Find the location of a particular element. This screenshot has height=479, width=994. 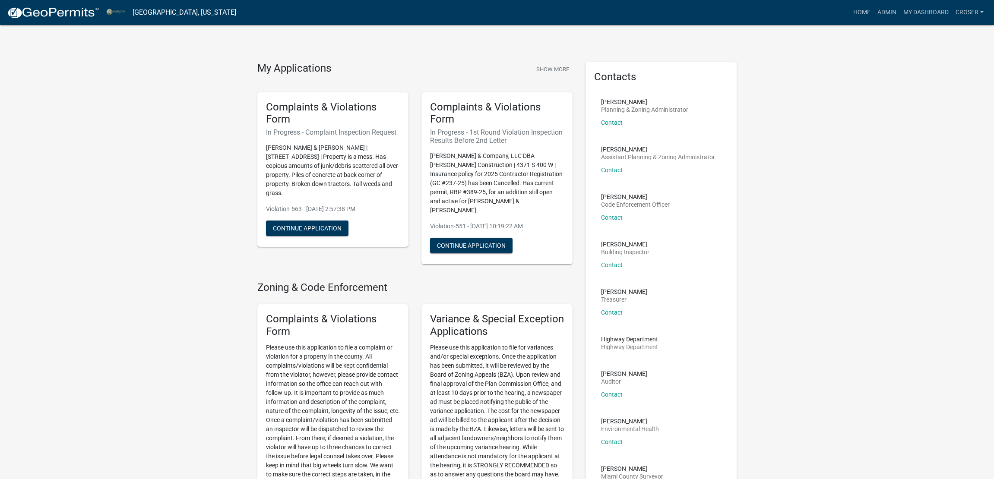

p: Treasurer is located at coordinates (624, 300).